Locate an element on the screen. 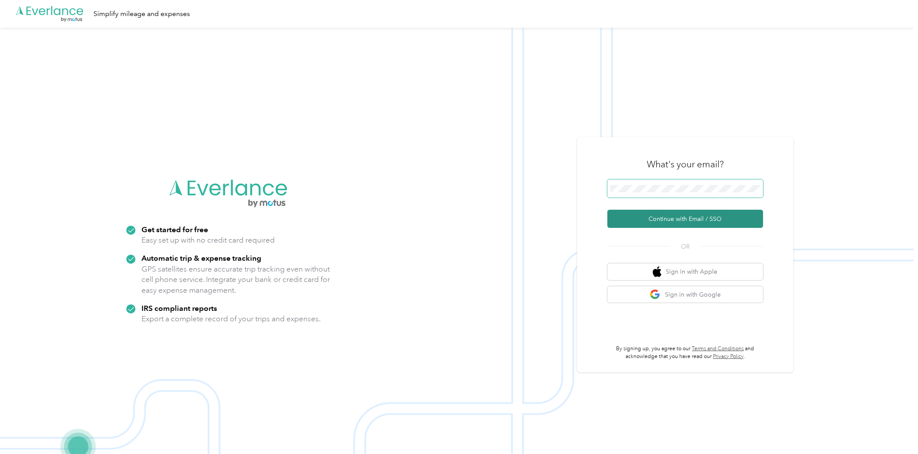 The image size is (918, 454). button: apple logoSign in with Apple is located at coordinates (685, 272).